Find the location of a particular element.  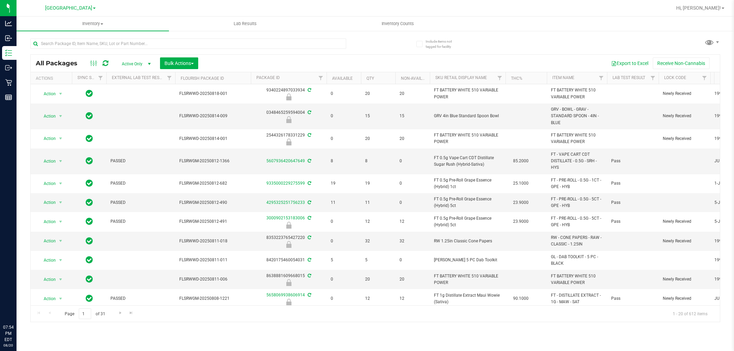

div: 8353223765427220 is located at coordinates (289, 241).